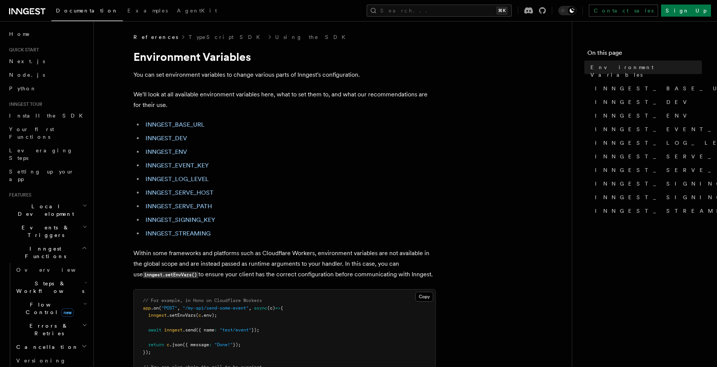 The image size is (717, 367). Describe the element at coordinates (51, 347) in the screenshot. I see `button: Cancellation` at that location.